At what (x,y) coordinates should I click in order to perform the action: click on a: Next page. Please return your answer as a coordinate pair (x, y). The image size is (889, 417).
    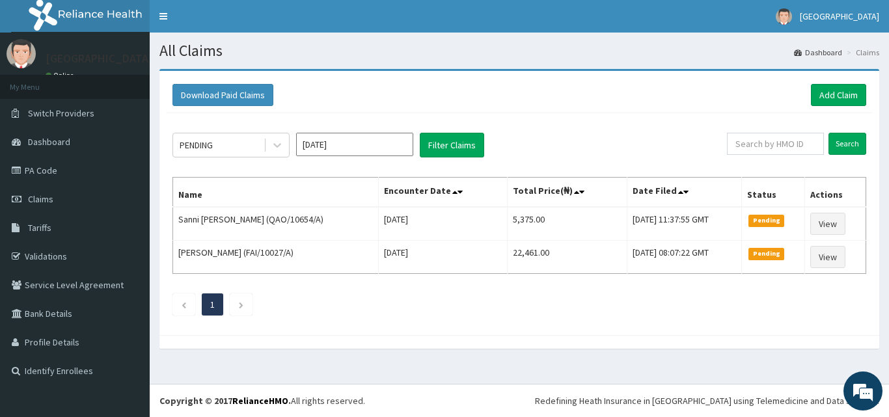
    Looking at the image, I should click on (241, 305).